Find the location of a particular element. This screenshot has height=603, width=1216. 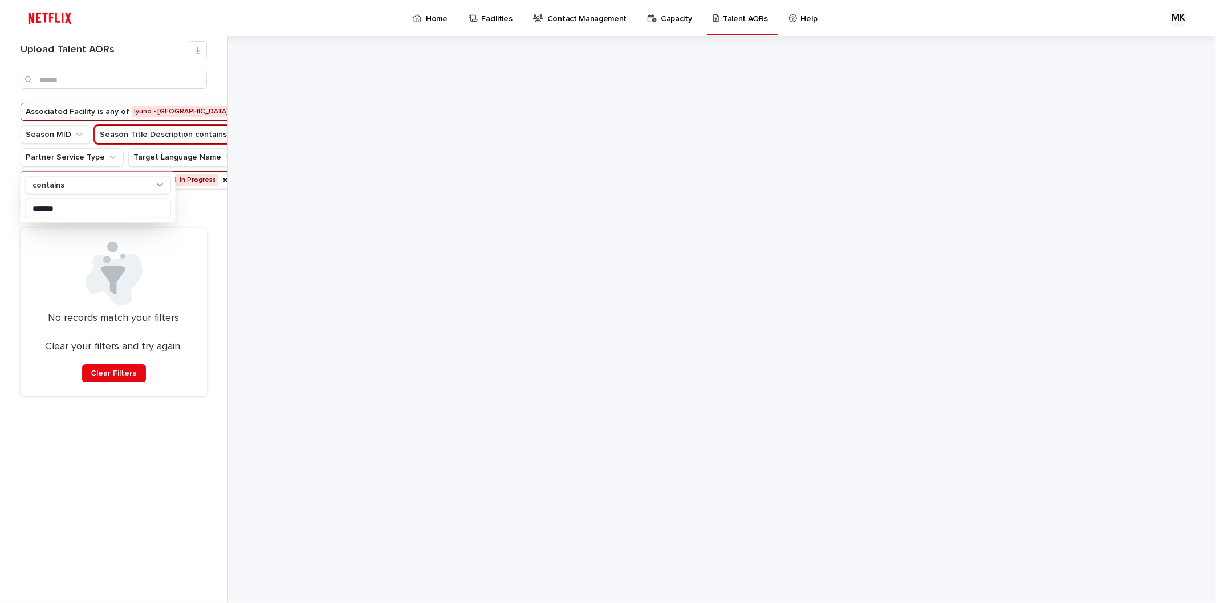

div: MK is located at coordinates (1179, 18).